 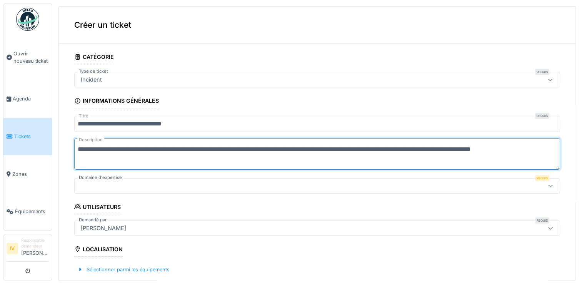 I want to click on div: Sélectionner parmi les équipements, so click(x=124, y=269).